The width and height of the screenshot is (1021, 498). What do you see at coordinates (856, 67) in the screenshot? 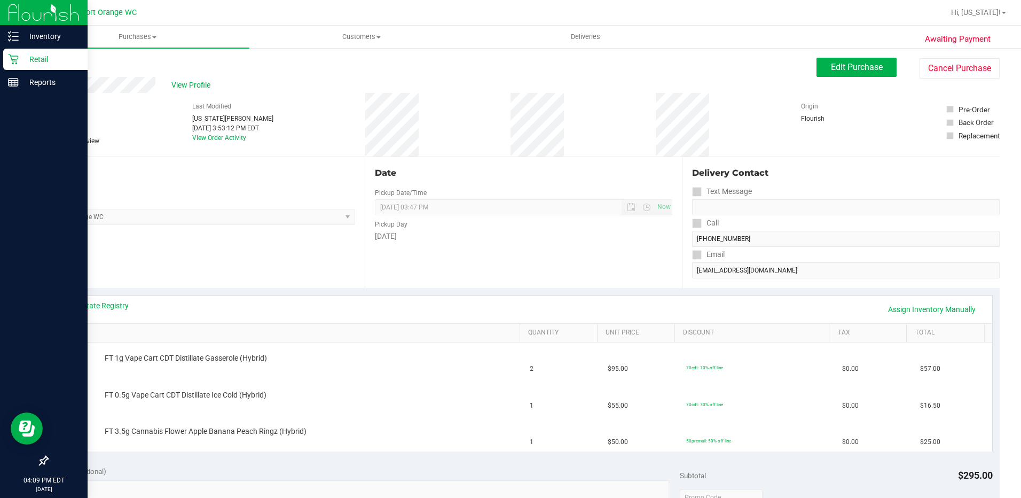
I see `button: Edit Purchase` at bounding box center [856, 67].